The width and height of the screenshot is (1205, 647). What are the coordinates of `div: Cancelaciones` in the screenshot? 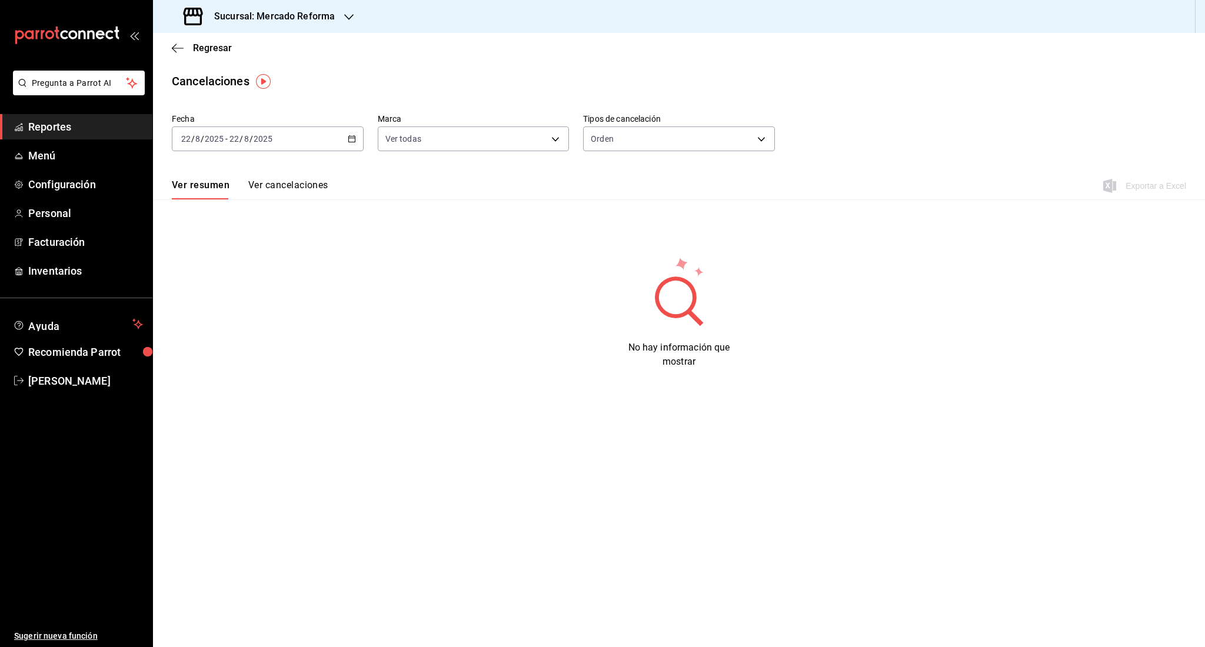 It's located at (211, 81).